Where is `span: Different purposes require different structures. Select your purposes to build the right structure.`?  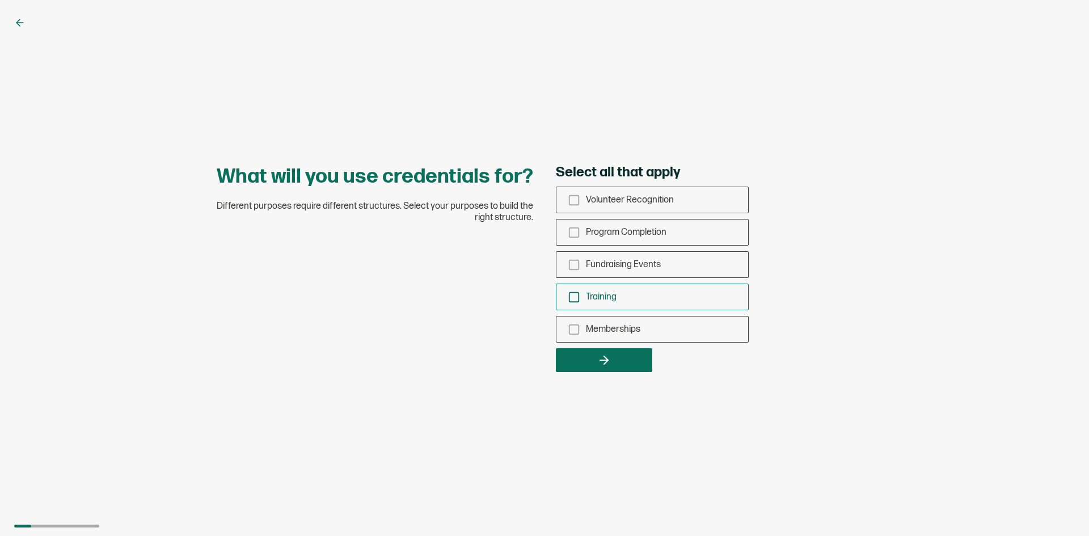
span: Different purposes require different structures. Select your purposes to build the right structure. is located at coordinates (374, 212).